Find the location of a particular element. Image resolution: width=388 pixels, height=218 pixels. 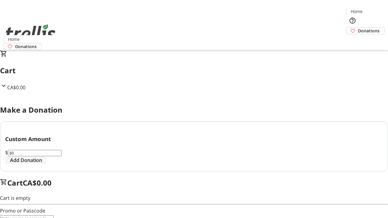

button: Cart is located at coordinates (352, 40).